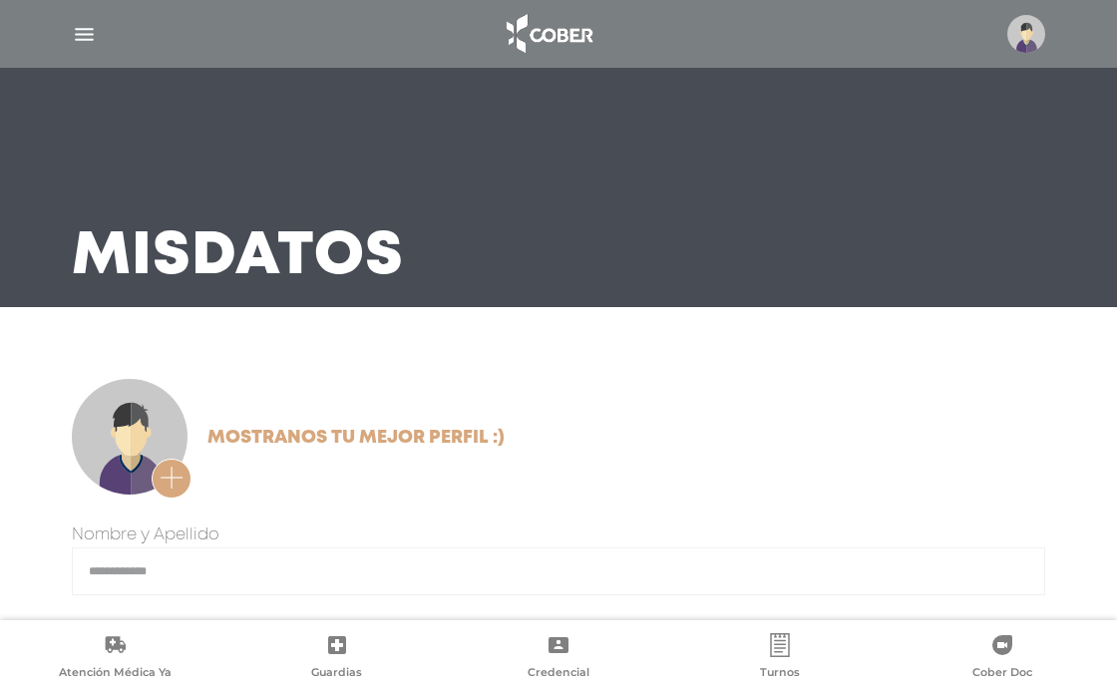  What do you see at coordinates (780, 658) in the screenshot?
I see `a: Turnos` at bounding box center [780, 658].